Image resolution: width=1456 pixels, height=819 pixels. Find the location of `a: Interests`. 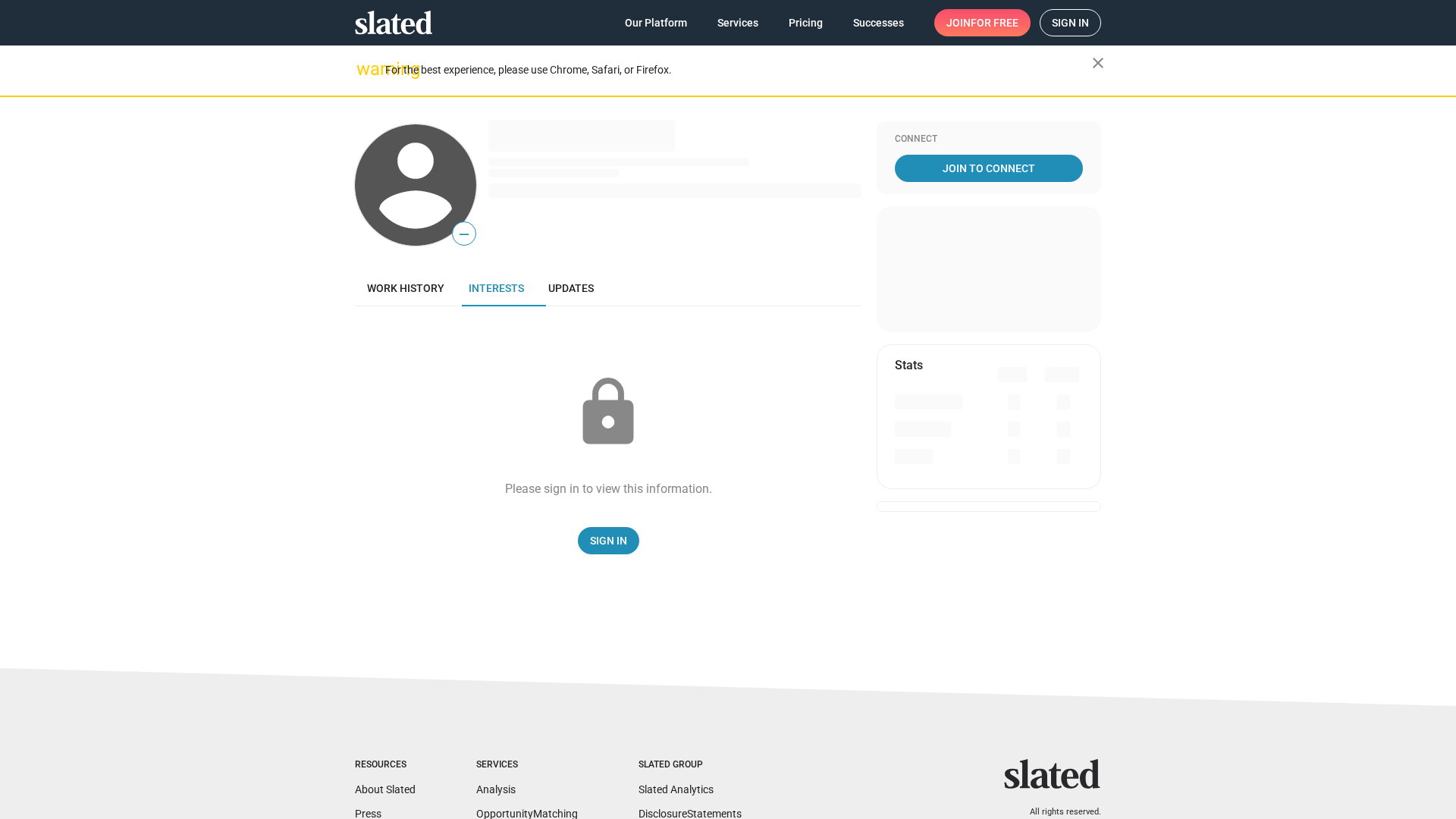

a: Interests is located at coordinates (496, 288).